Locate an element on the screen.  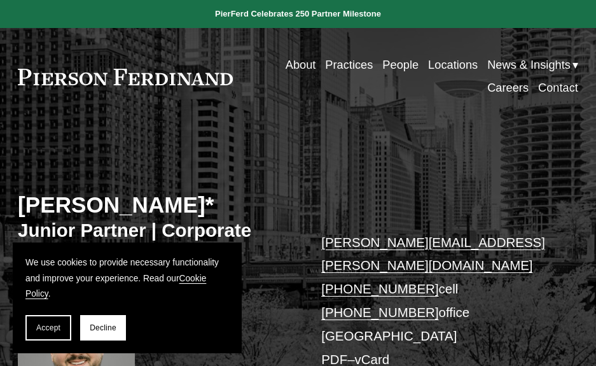
a: People is located at coordinates (400, 65).